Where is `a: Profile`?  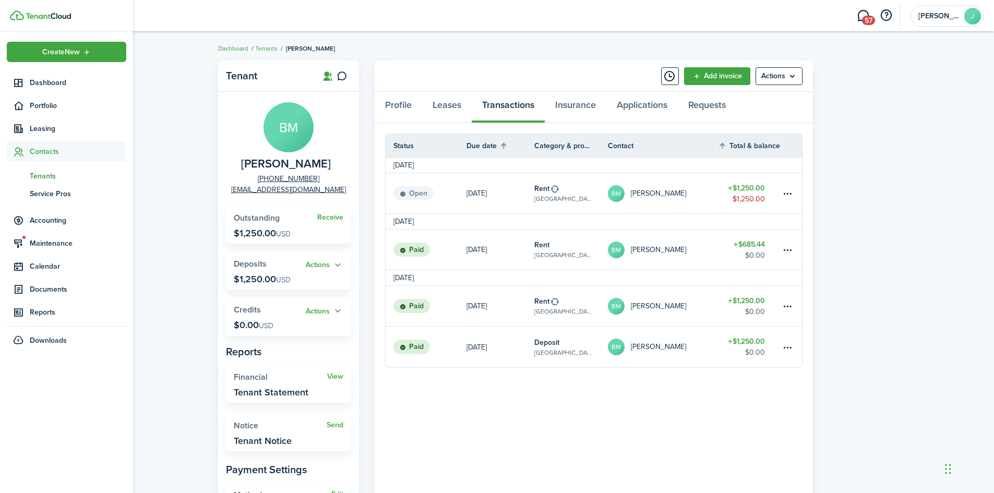 a: Profile is located at coordinates (398, 107).